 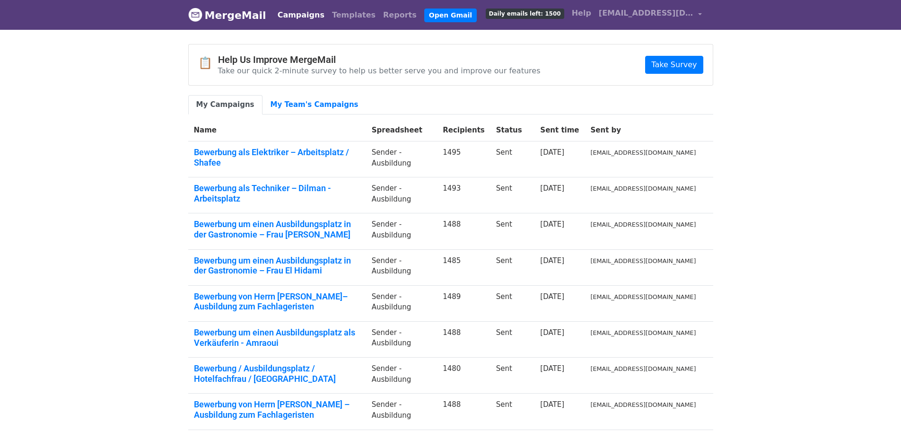 What do you see at coordinates (464, 376) in the screenshot?
I see `td: 1480` at bounding box center [464, 376].